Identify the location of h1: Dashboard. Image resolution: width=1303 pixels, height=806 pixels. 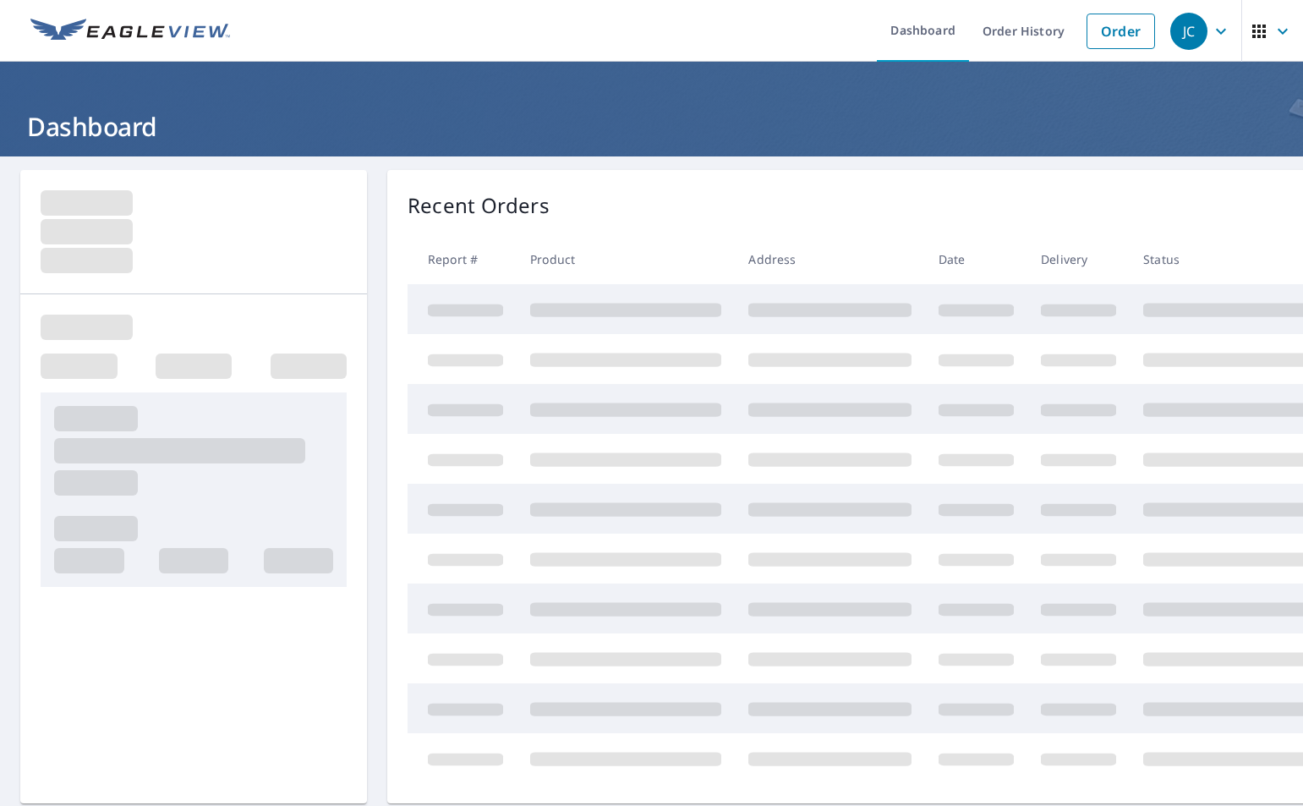
(651, 126).